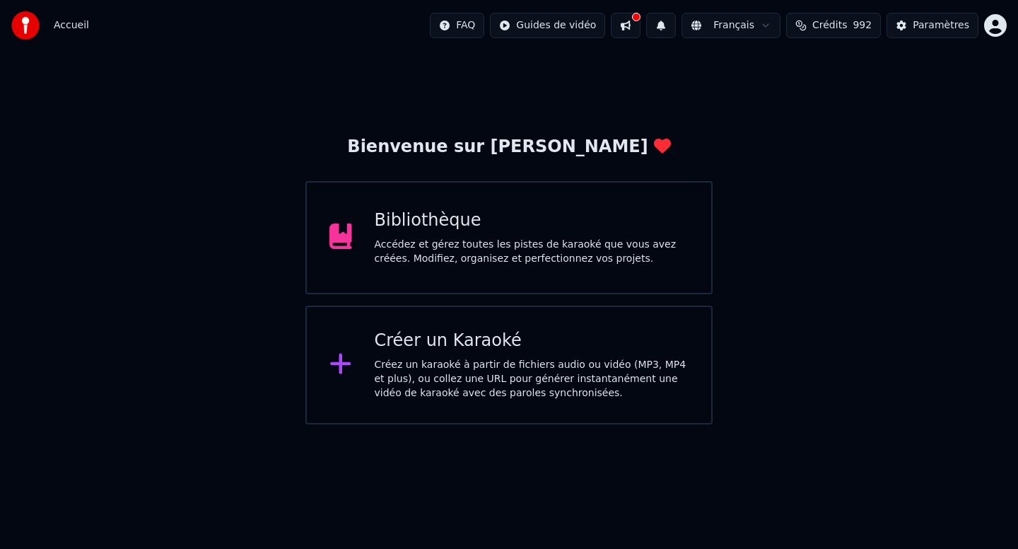 The image size is (1018, 549). Describe the element at coordinates (532, 379) in the screenshot. I see `div: Créez un karaoké à partir de fichiers audio ou vidéo (MP3, MP4 et plus), ou collez une URL pour g...` at that location.